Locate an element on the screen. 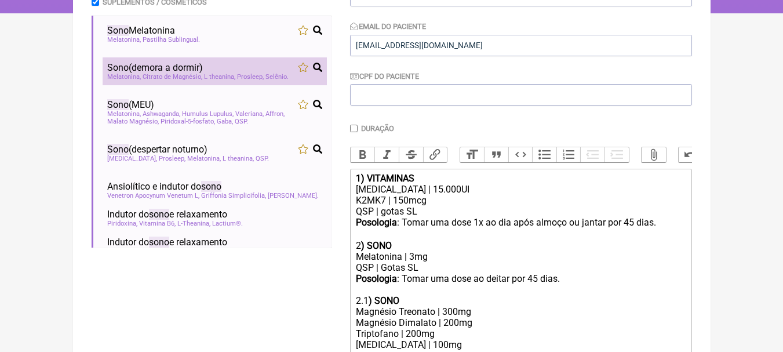  button: Bold is located at coordinates (363, 155).